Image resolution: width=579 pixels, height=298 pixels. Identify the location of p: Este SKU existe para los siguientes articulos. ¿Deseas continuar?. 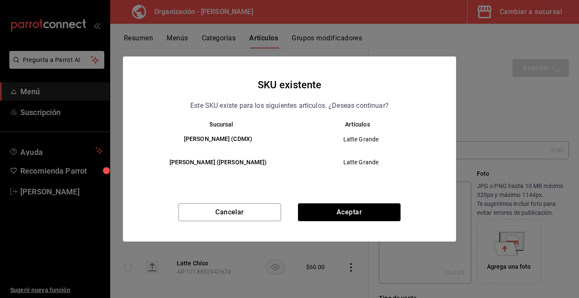
(289, 106).